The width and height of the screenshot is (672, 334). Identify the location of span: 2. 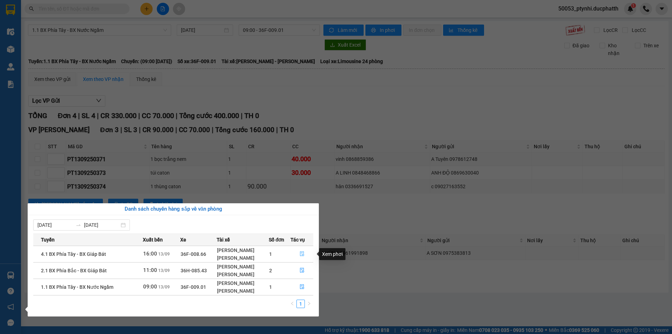
(271, 270).